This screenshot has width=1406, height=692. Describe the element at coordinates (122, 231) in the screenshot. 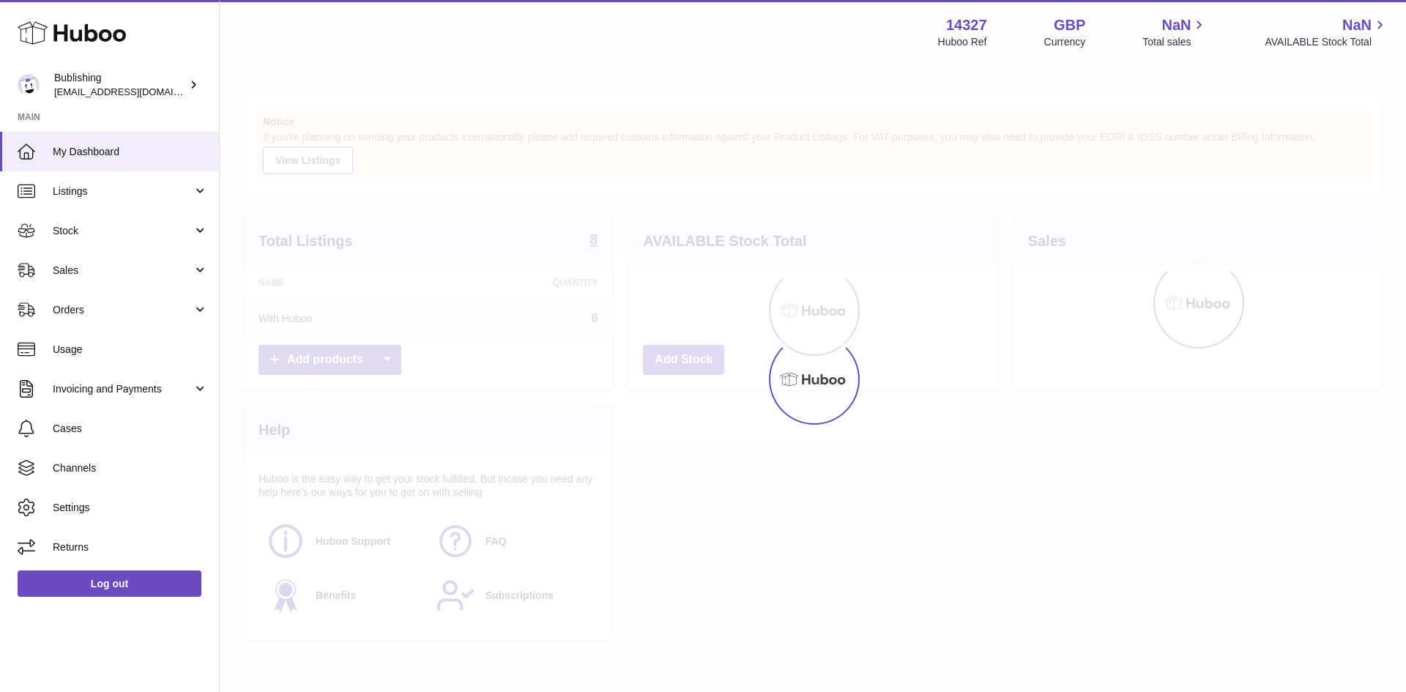

I see `span: Stock` at that location.